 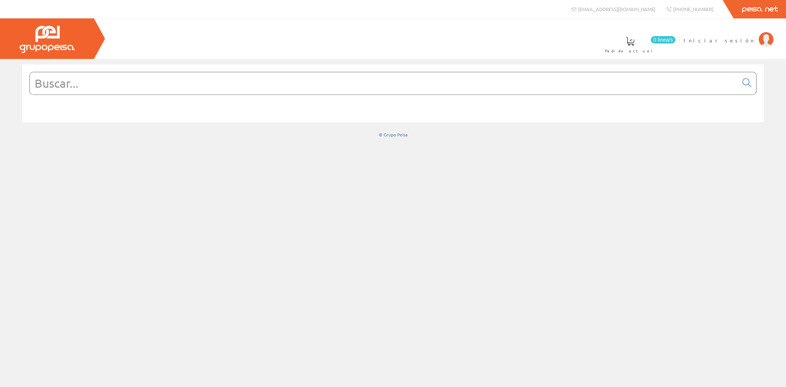 I want to click on div: © Grupo Peisa, so click(x=393, y=135).